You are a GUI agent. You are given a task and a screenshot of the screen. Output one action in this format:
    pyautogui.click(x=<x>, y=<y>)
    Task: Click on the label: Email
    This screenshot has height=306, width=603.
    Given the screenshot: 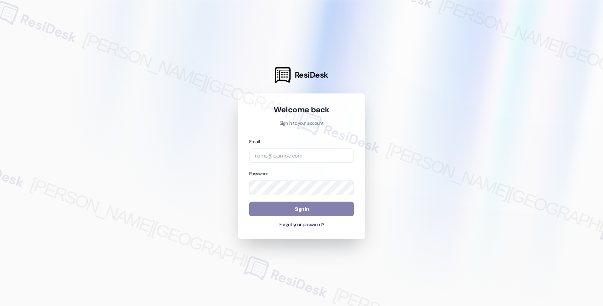 What is the action you would take?
    pyautogui.click(x=254, y=142)
    